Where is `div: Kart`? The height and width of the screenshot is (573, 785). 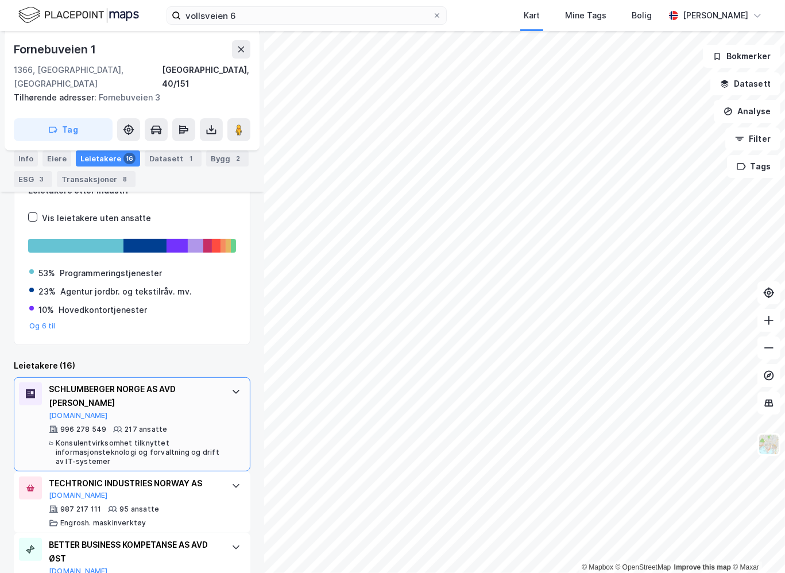 div: Kart is located at coordinates (532, 16).